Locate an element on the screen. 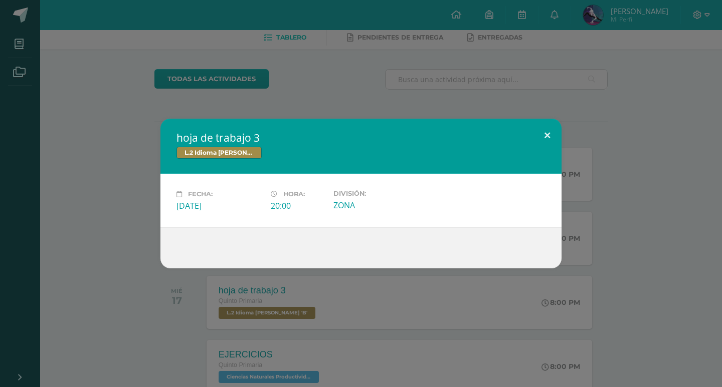 The height and width of the screenshot is (387, 722). label: División: is located at coordinates (376, 193).